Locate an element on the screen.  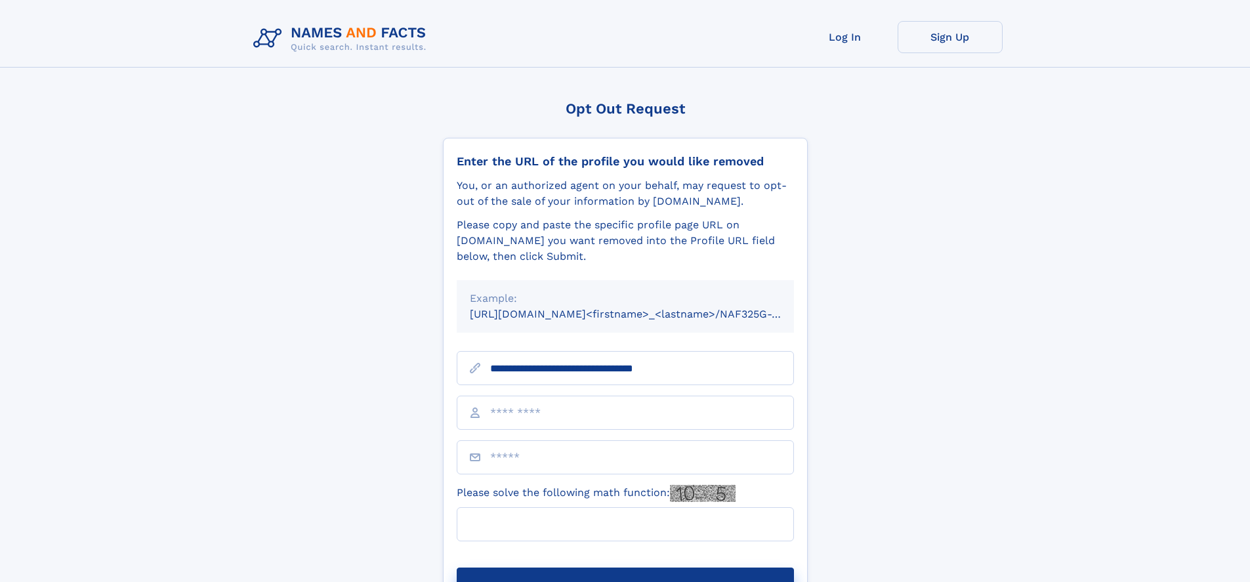
div: Enter the URL of the profile you would like removed is located at coordinates (625, 161).